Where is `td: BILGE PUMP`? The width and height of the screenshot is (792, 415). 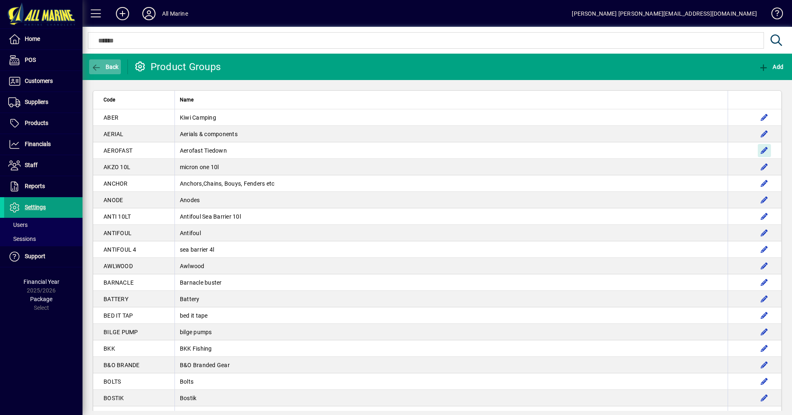 td: BILGE PUMP is located at coordinates (134, 332).